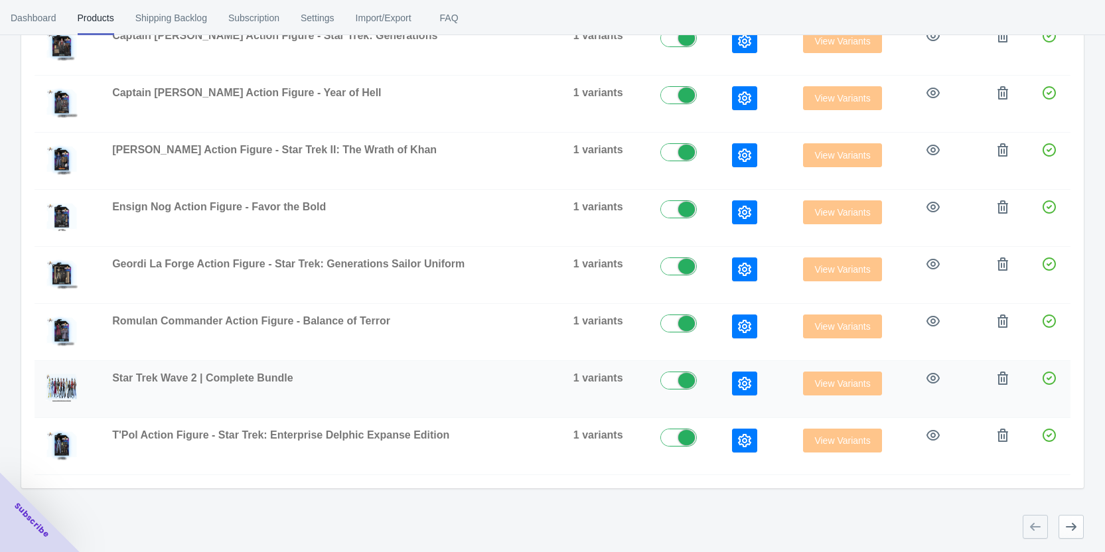  What do you see at coordinates (288, 263) in the screenshot?
I see `span: Geordi La Forge Action Figure - Star Trek: Generations Sailor Uniform` at bounding box center [288, 263].